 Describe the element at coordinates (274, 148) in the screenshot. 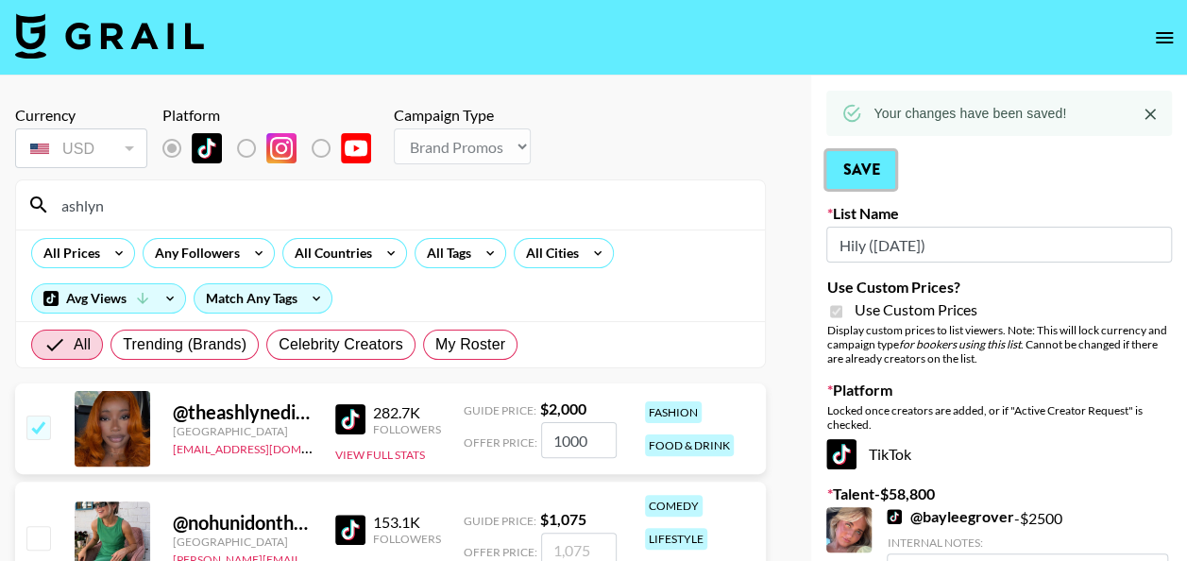

I see `div: List locked to TikTok.` at that location.